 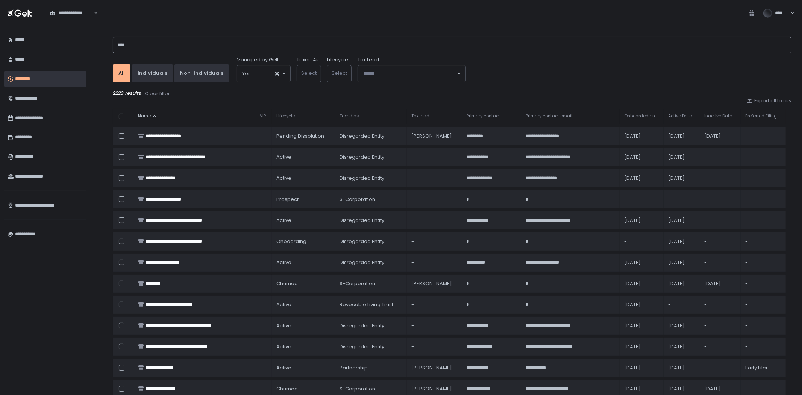 I want to click on div: Partnership, so click(x=371, y=368).